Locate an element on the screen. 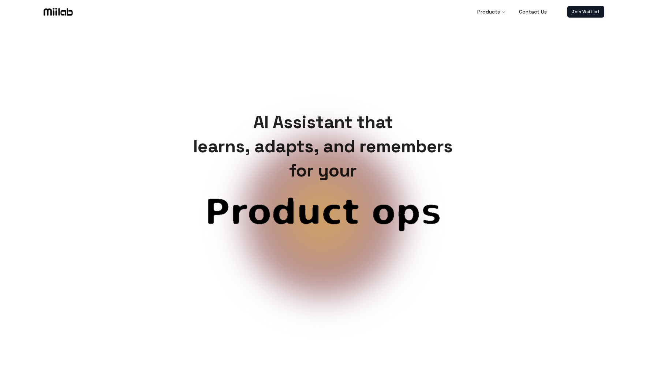 The width and height of the screenshot is (646, 390). a: Contact Us is located at coordinates (533, 12).